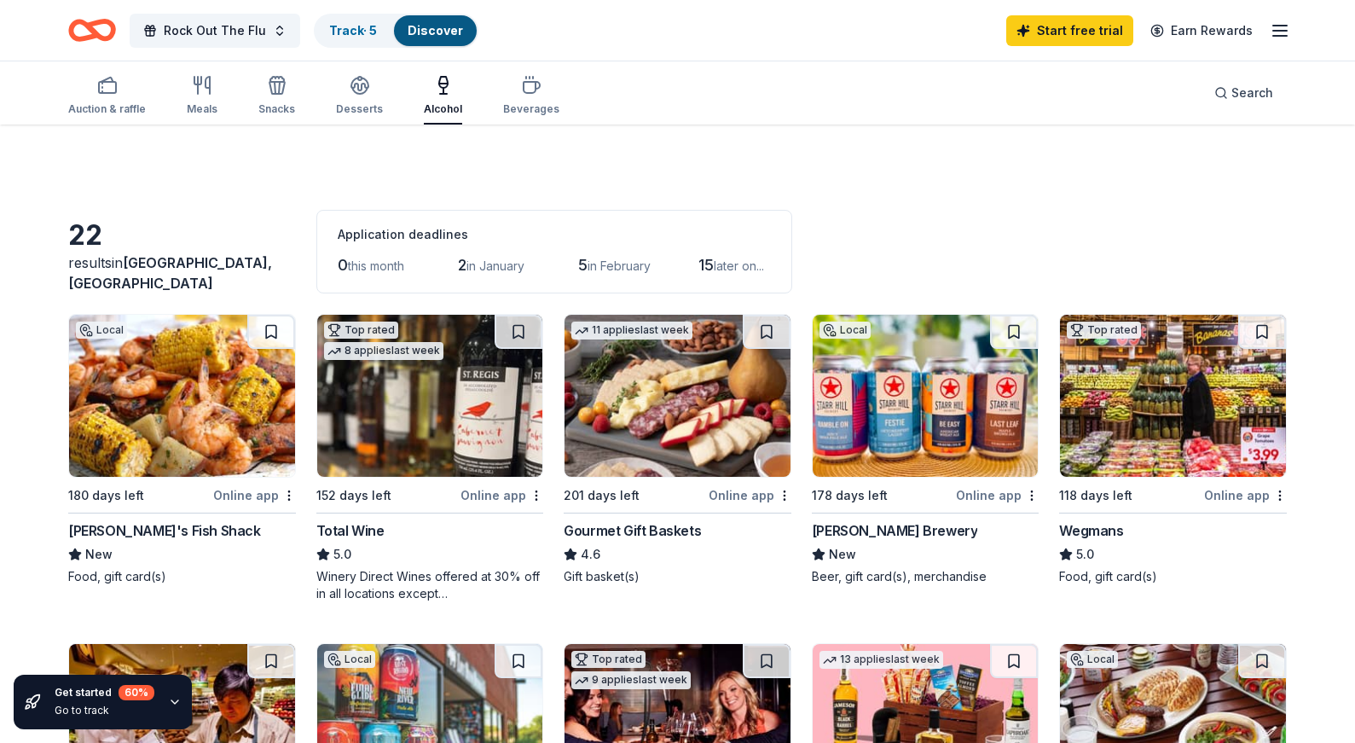 Image resolution: width=1355 pixels, height=743 pixels. Describe the element at coordinates (632, 531) in the screenshot. I see `div: Gourmet Gift Baskets` at that location.